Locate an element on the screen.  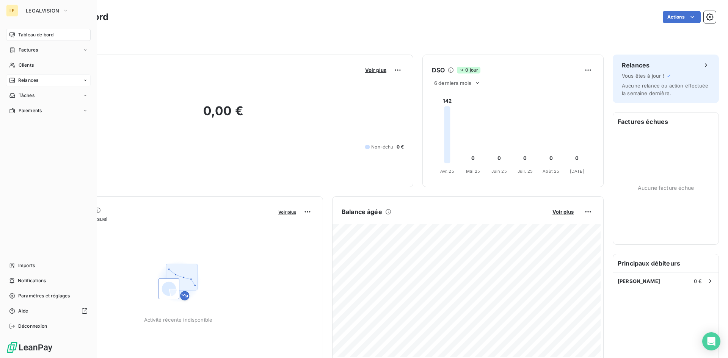
h6: DSO is located at coordinates (438, 70).